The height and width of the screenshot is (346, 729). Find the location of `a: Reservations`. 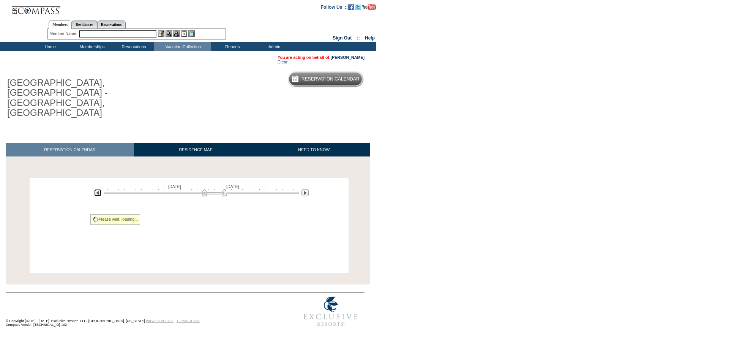

a: Reservations is located at coordinates (111, 24).